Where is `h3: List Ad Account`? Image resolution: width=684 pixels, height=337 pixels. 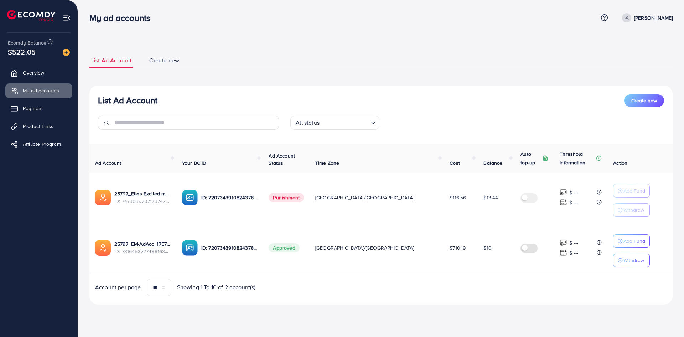
h3: List Ad Account is located at coordinates (128, 100).